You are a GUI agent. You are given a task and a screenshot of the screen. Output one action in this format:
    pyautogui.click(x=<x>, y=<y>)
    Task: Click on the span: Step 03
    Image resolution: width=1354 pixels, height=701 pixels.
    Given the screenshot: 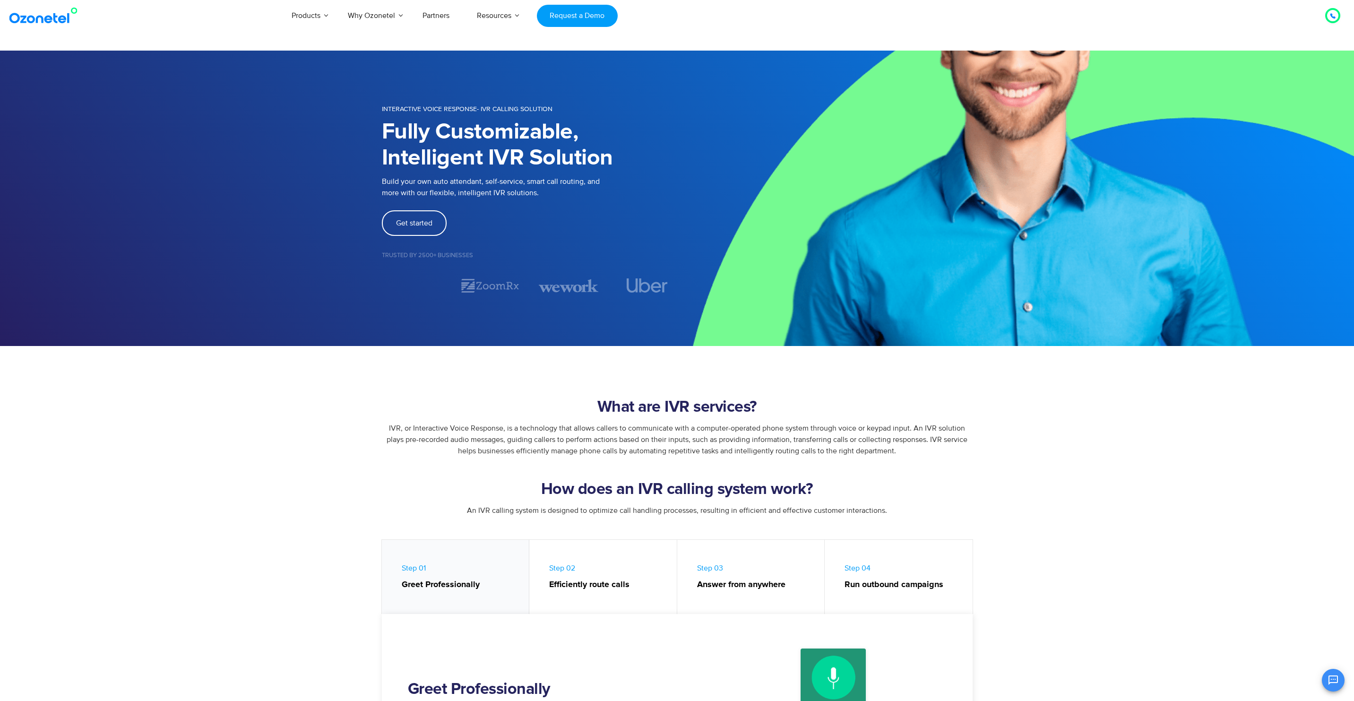 What is the action you would take?
    pyautogui.click(x=756, y=577)
    